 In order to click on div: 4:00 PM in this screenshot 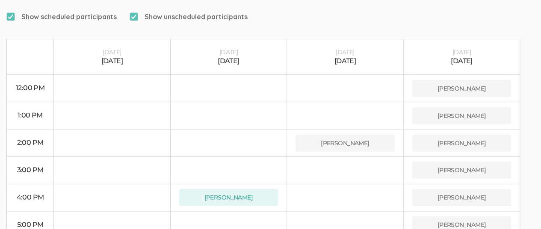, I will do `click(30, 198)`.